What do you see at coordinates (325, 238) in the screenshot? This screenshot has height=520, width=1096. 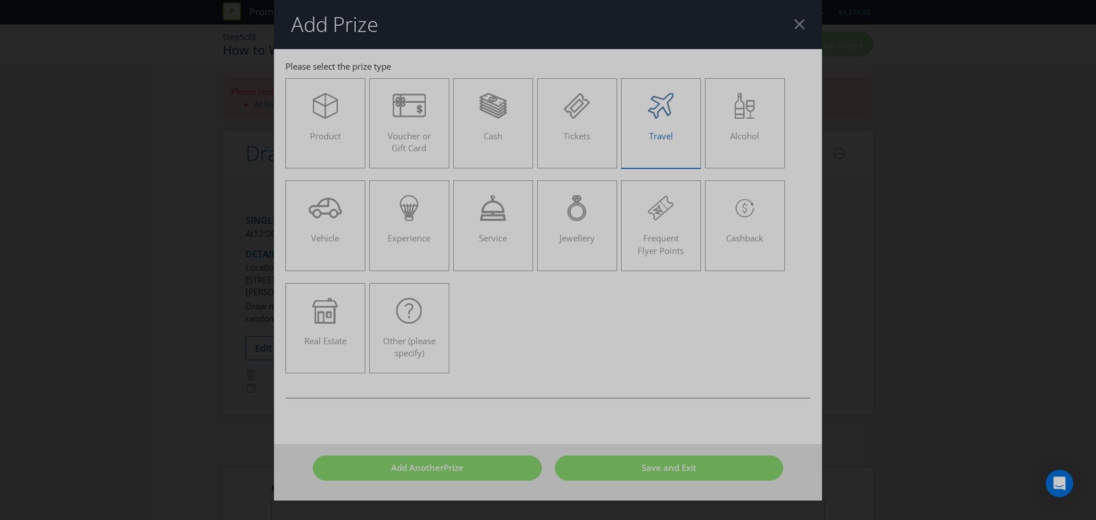 I see `span: Vehicle` at bounding box center [325, 238].